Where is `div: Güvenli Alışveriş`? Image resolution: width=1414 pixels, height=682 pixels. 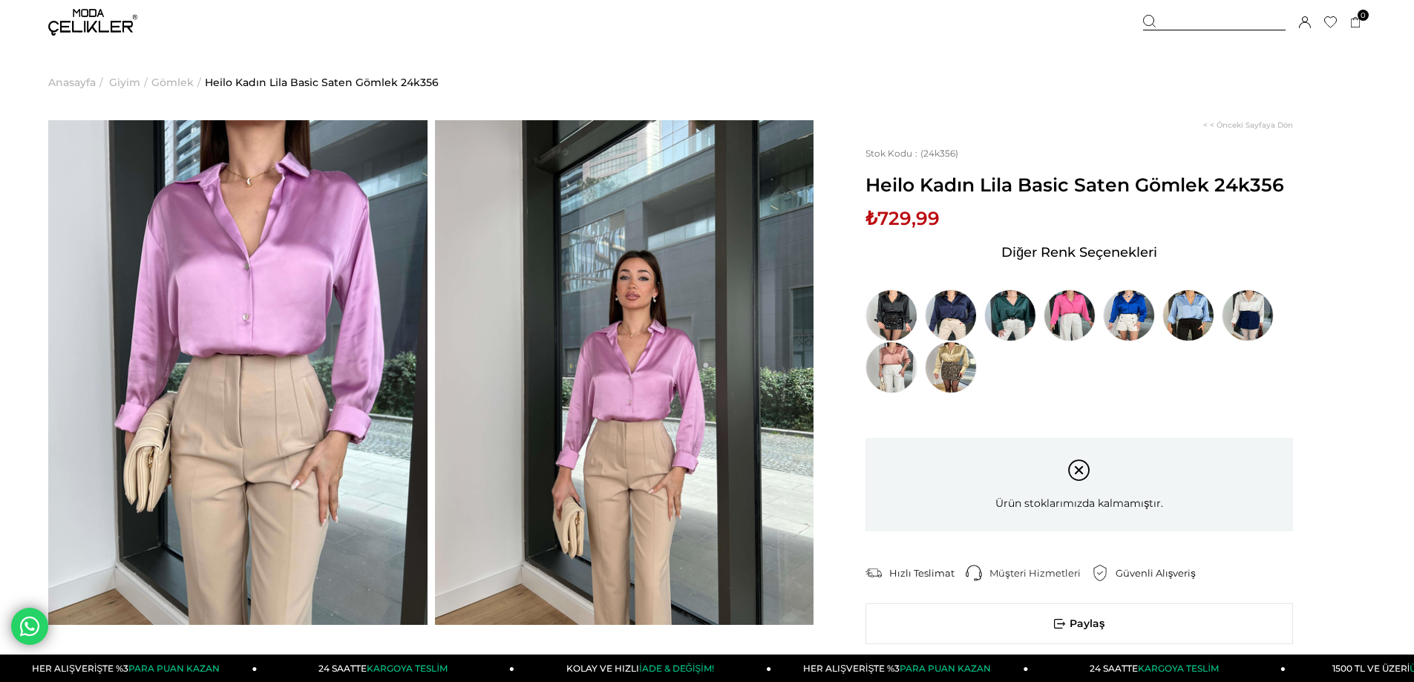
div: Güvenli Alışveriş is located at coordinates (1161, 573).